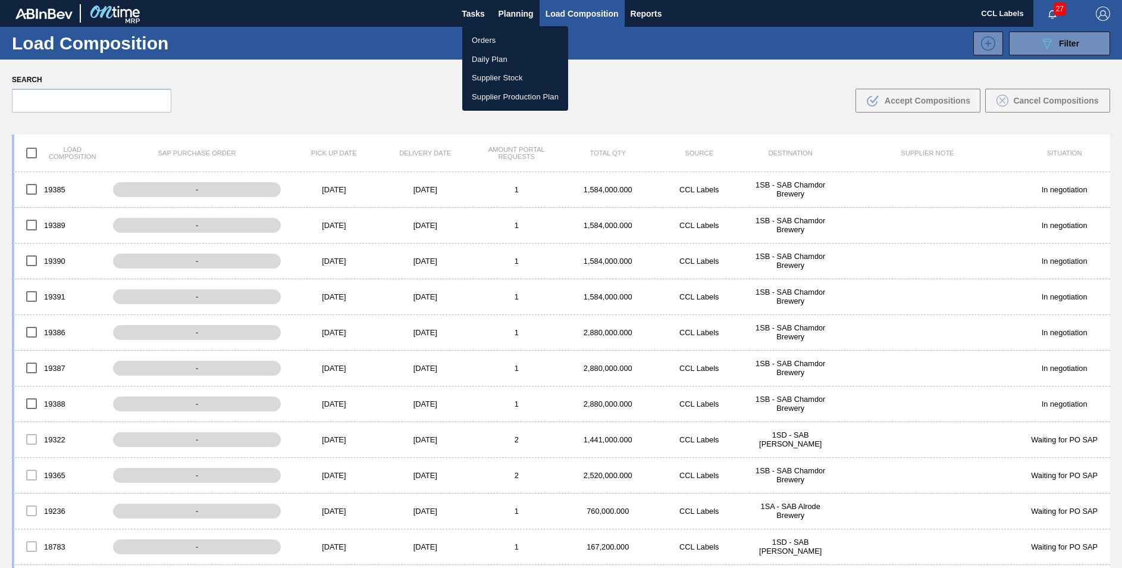  I want to click on a: Supplier Stock, so click(515, 78).